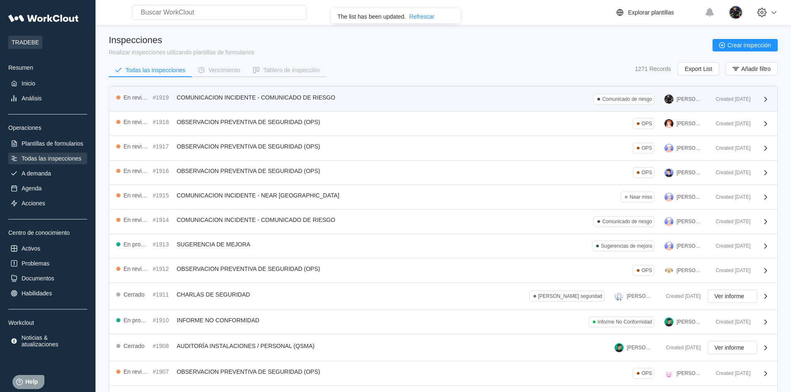  What do you see at coordinates (48, 279) in the screenshot?
I see `a: Documentos` at bounding box center [48, 279].